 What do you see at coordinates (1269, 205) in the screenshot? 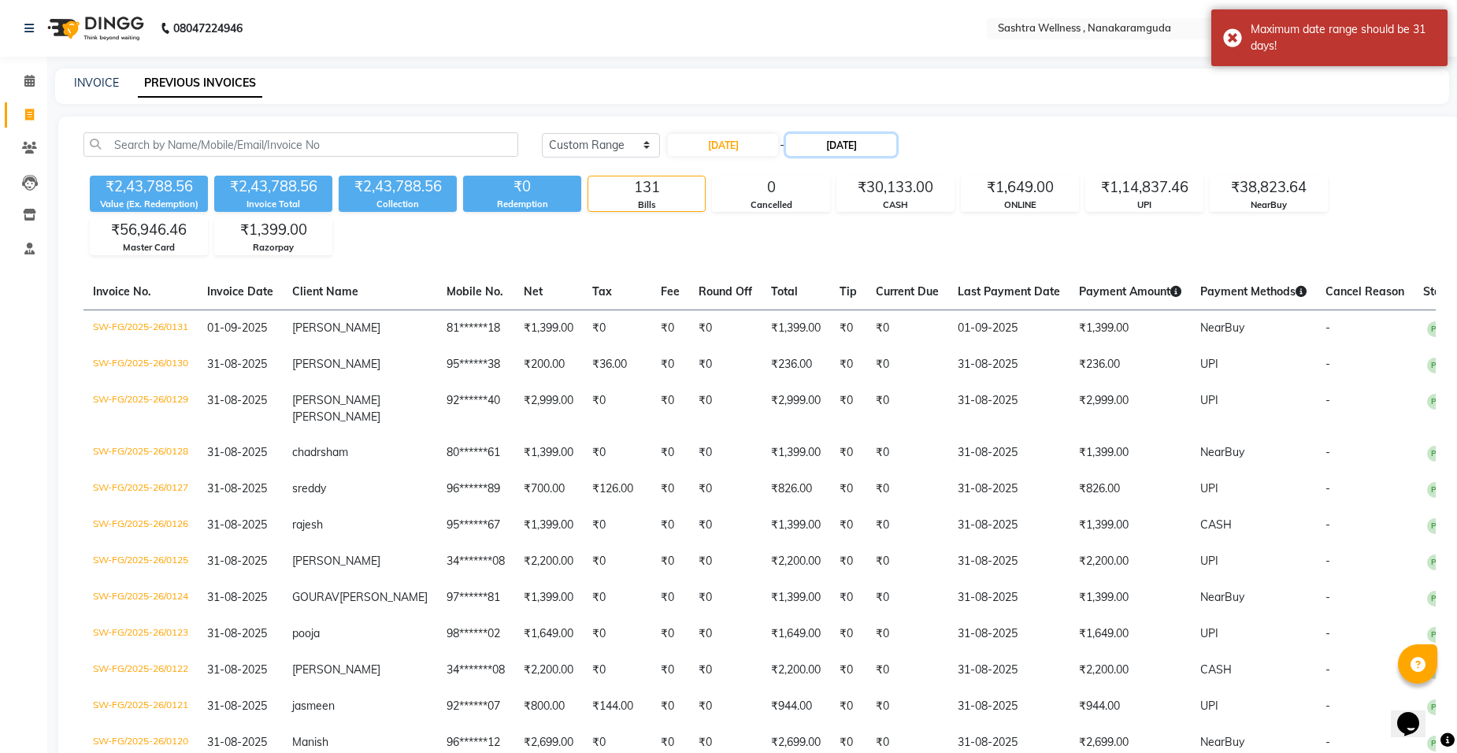
I see `div: NearBuy` at bounding box center [1269, 205].